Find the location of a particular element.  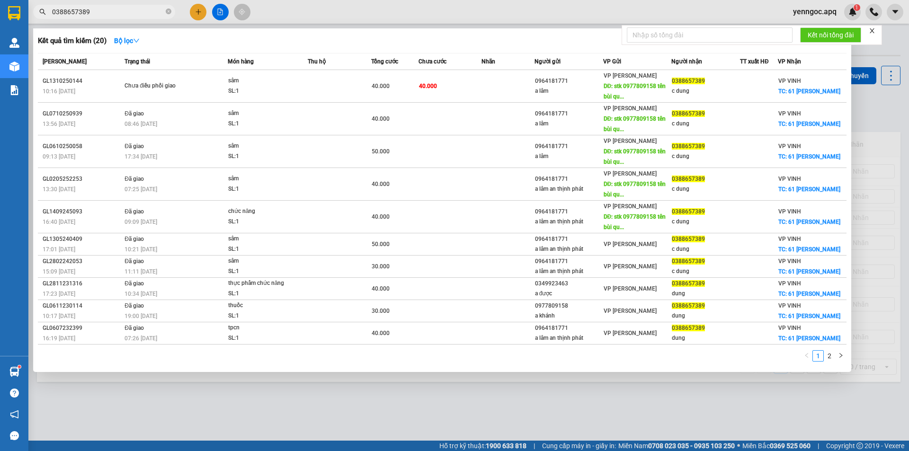

span: Người gửi is located at coordinates (548, 62).